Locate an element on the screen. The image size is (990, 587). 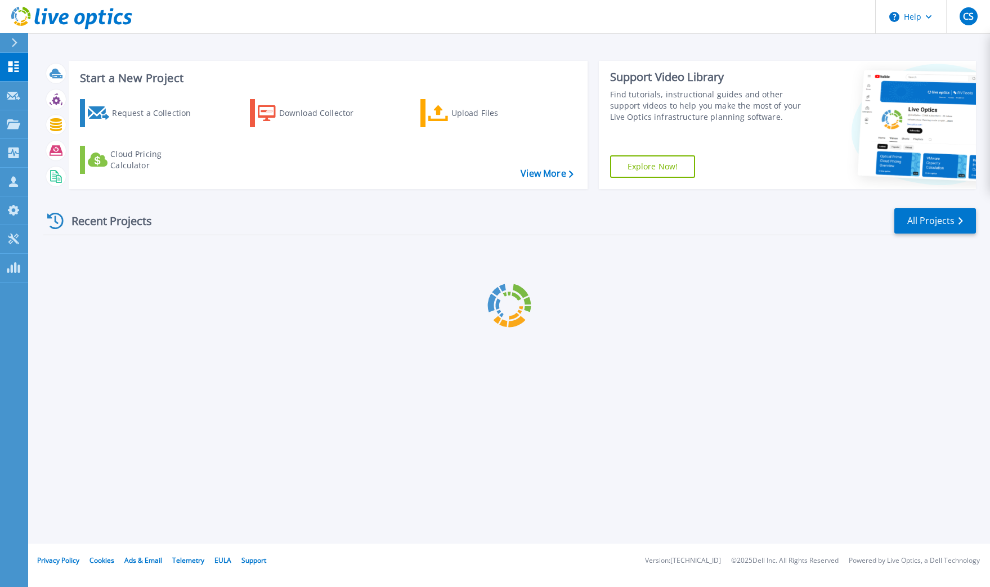
h3: Start a New Project is located at coordinates (326, 78).